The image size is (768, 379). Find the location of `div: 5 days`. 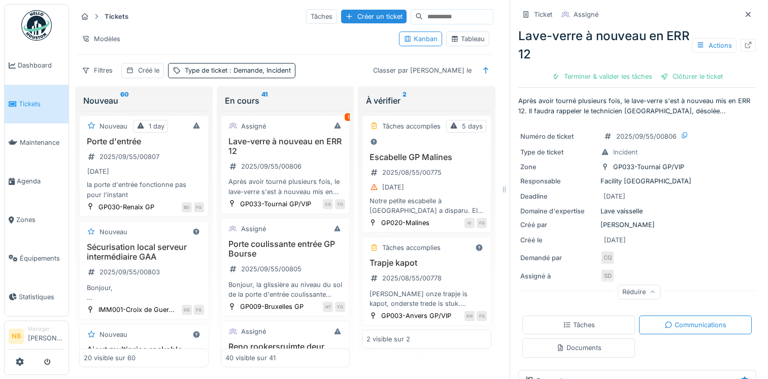

div: 5 days is located at coordinates (472, 126).